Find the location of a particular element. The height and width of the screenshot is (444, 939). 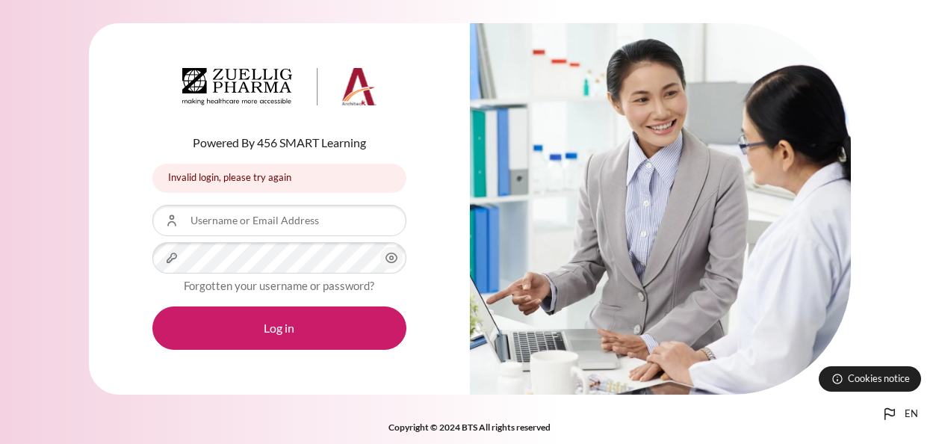

a: Forgotten your username or password? is located at coordinates (279, 285).